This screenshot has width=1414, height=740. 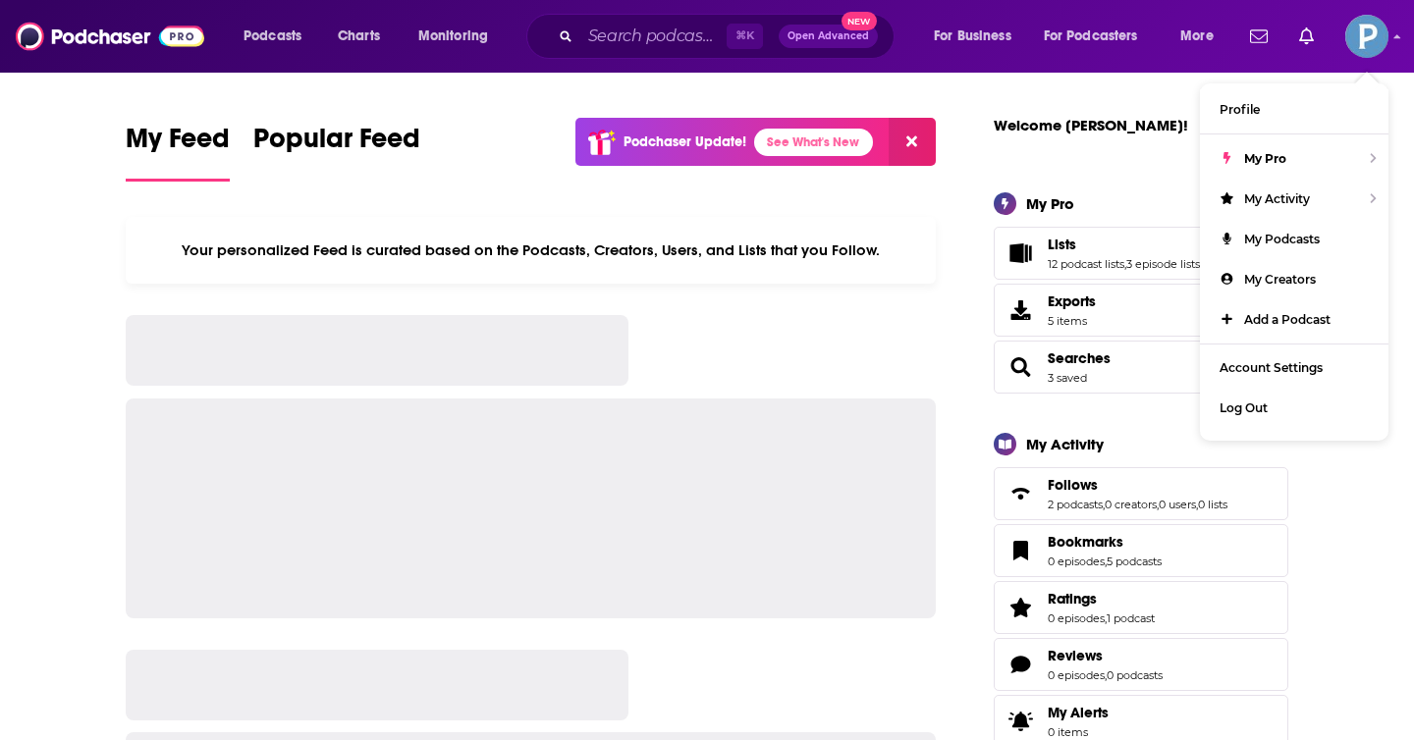 What do you see at coordinates (530, 250) in the screenshot?
I see `div: Your personalized Feed is curated based on the Podcasts, Creators, Users, and Lists that you Follow.` at bounding box center [530, 250].